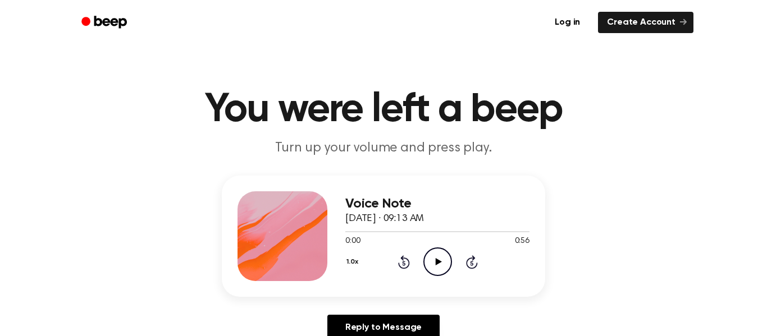  Describe the element at coordinates (437, 204) in the screenshot. I see `h3: Voice Note` at that location.